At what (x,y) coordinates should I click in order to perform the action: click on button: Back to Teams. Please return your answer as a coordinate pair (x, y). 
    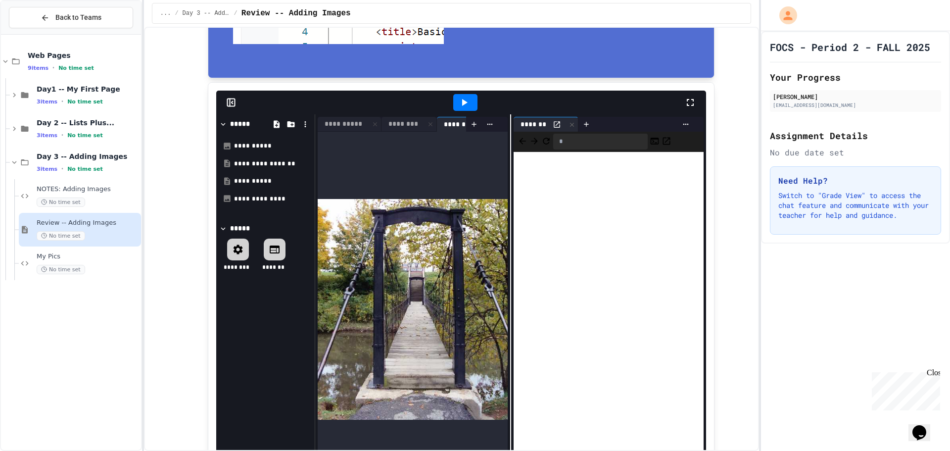
    Looking at the image, I should click on (71, 17).